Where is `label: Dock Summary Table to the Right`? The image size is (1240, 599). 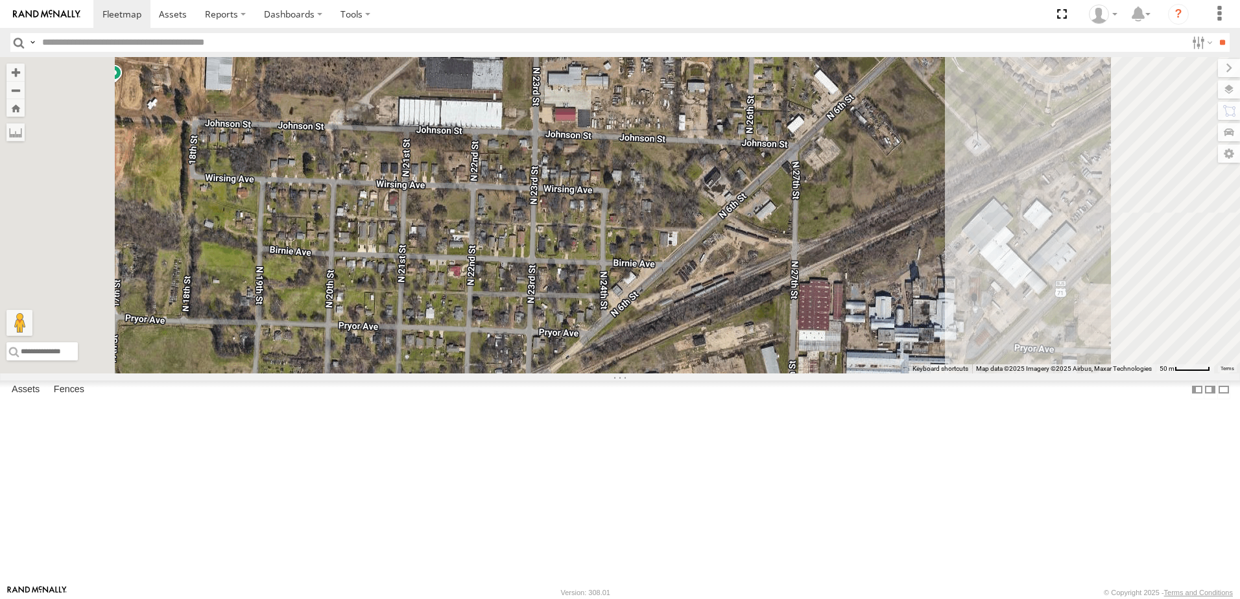 label: Dock Summary Table to the Right is located at coordinates (1210, 390).